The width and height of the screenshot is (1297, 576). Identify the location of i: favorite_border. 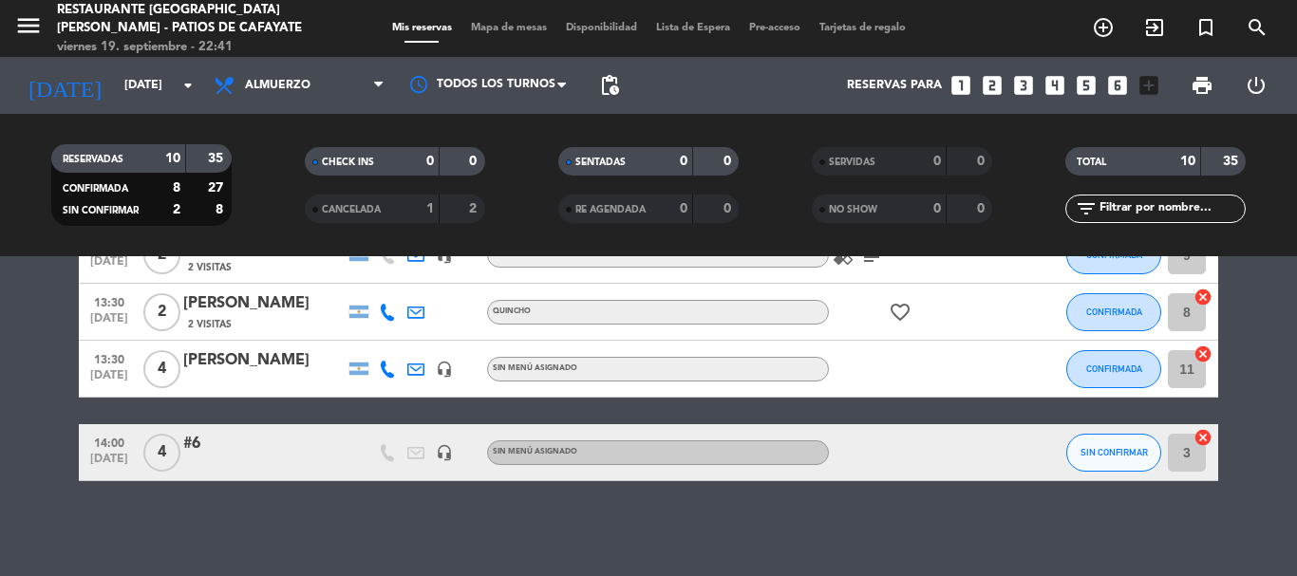
(900, 312).